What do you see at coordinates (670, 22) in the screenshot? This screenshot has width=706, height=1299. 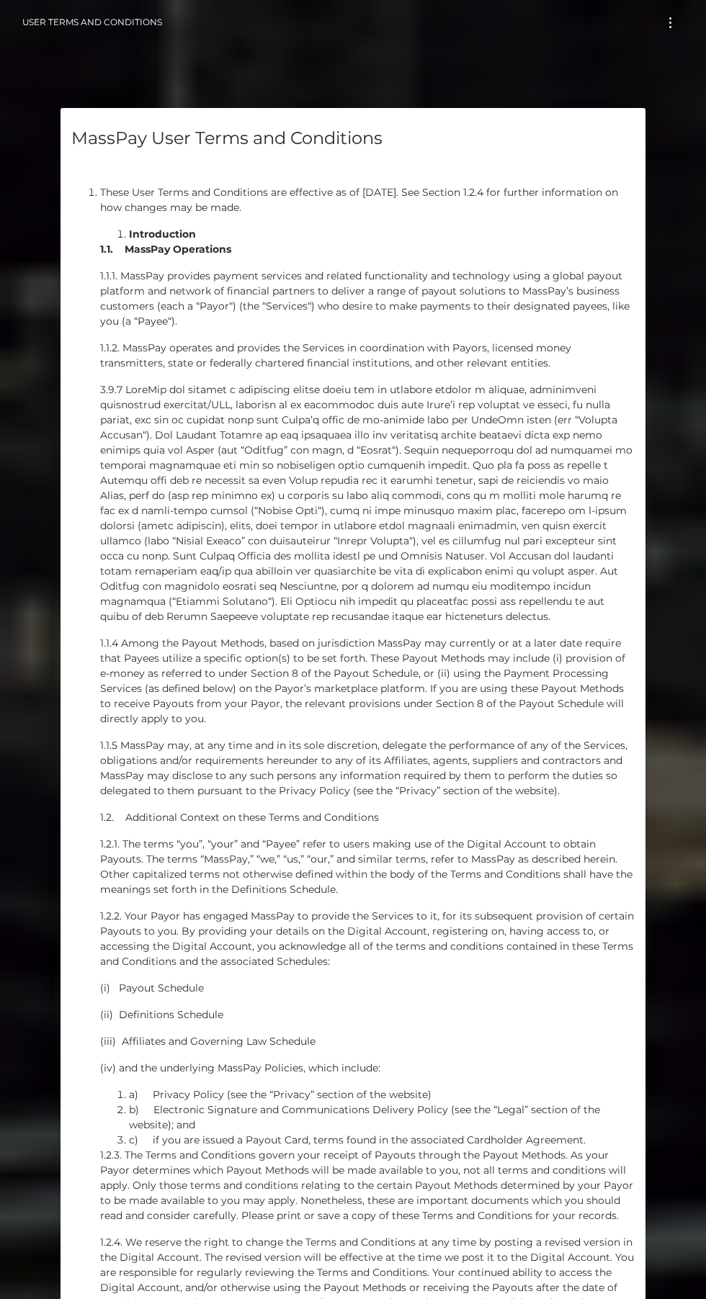 I see `button: Toggle navigation` at bounding box center [670, 22].